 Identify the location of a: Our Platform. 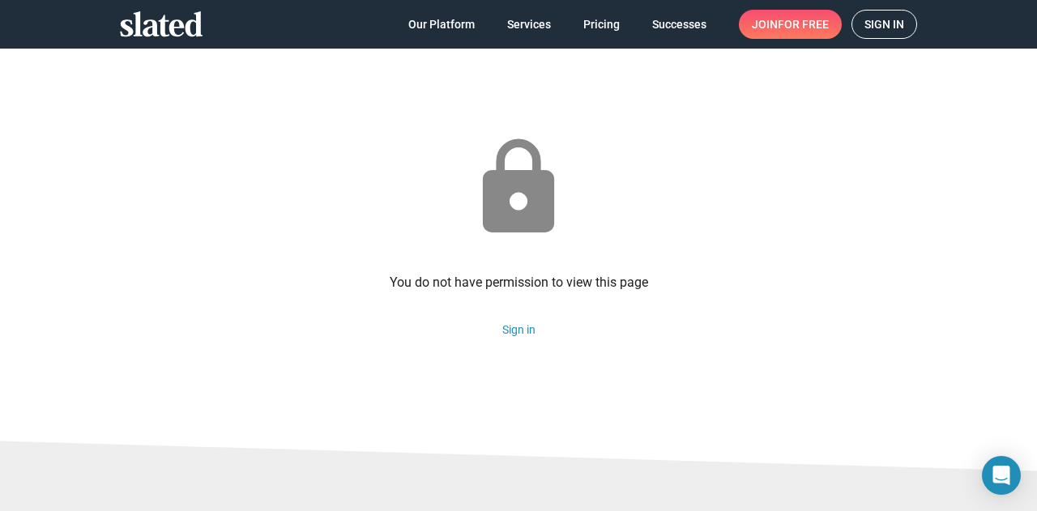
(442, 24).